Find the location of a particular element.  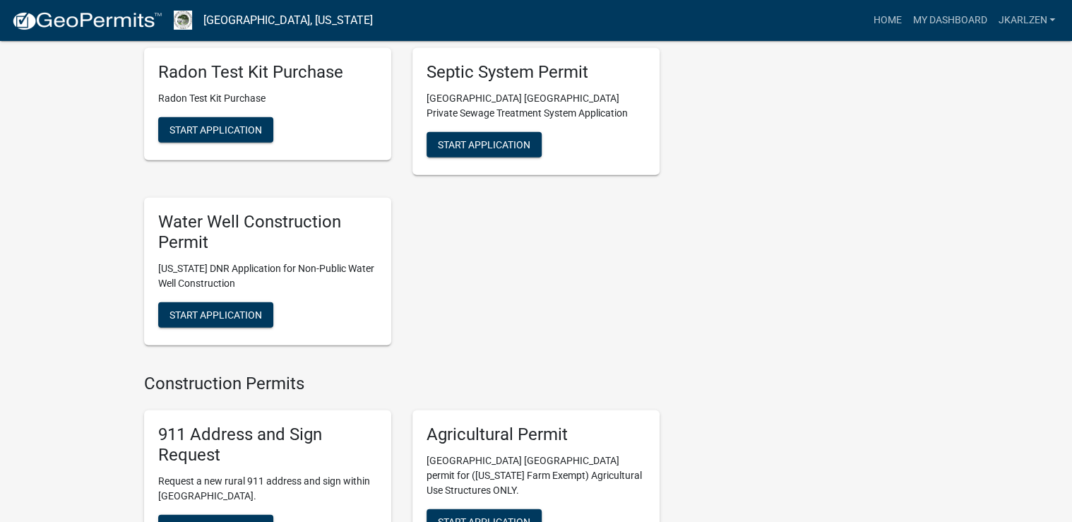

a: My Dashboard is located at coordinates (949, 20).